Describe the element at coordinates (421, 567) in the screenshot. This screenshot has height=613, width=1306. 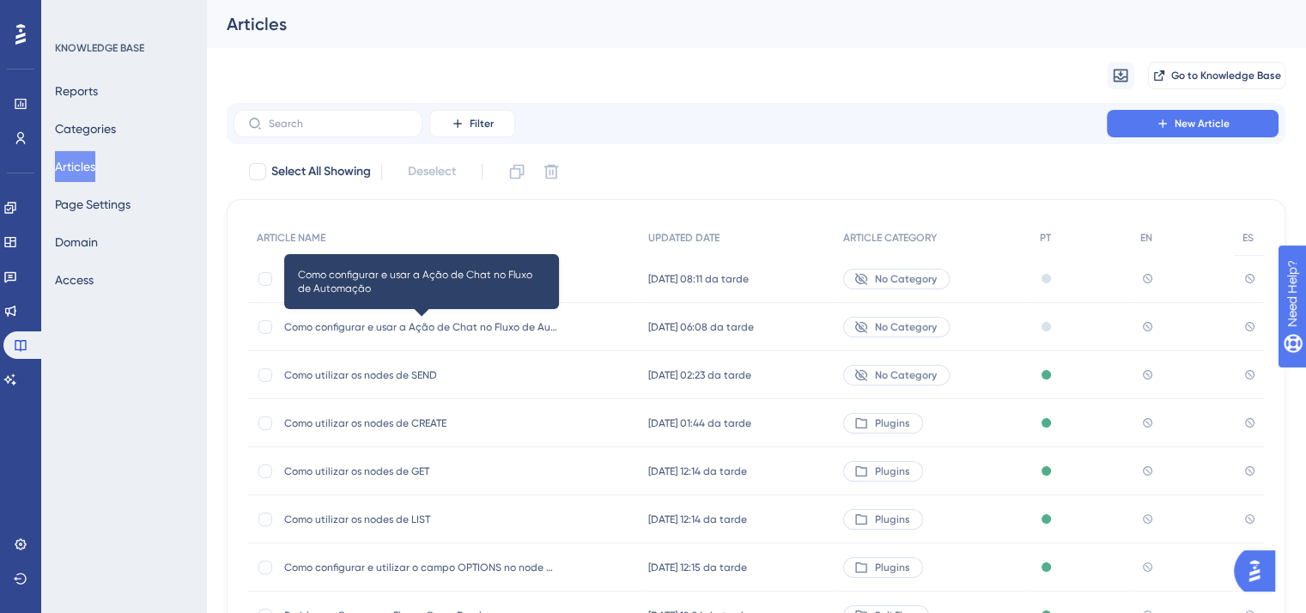
I see `span: Como configurar e utilizar o campo OPTIONS no node do n8n` at that location.